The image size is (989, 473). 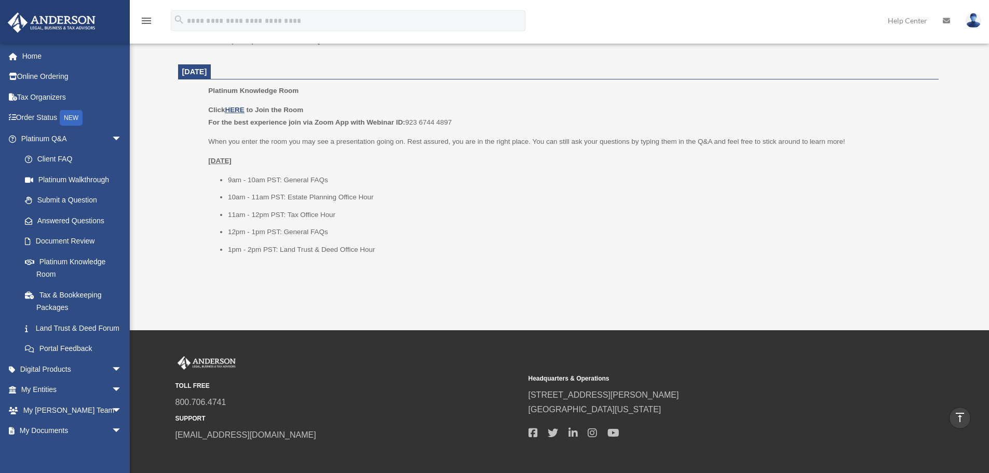 I want to click on p: When you enter the room you may see a presentation going on. Rest assured, you are in the right p..., so click(x=570, y=142).